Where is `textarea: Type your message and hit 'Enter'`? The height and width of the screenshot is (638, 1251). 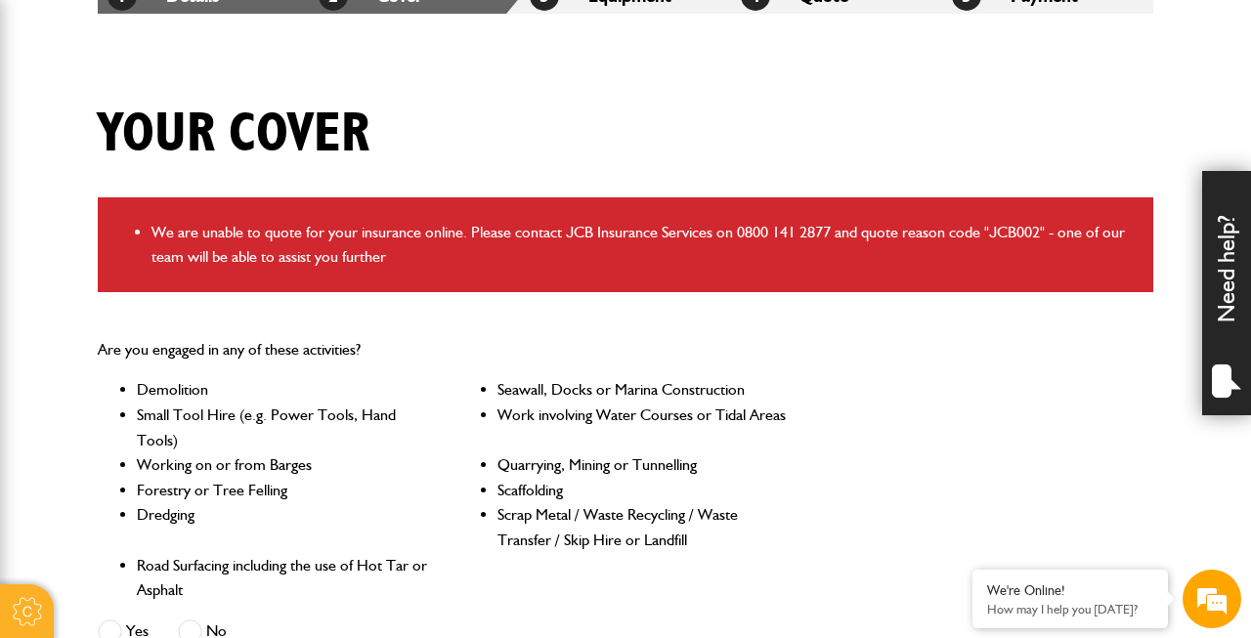 textarea: Type your message and hit 'Enter' is located at coordinates (191, 416).